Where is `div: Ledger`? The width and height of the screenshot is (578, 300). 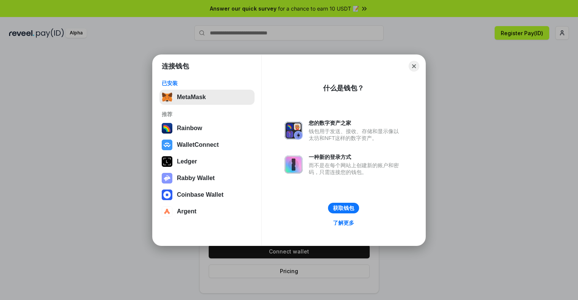
div: Ledger is located at coordinates (187, 162).